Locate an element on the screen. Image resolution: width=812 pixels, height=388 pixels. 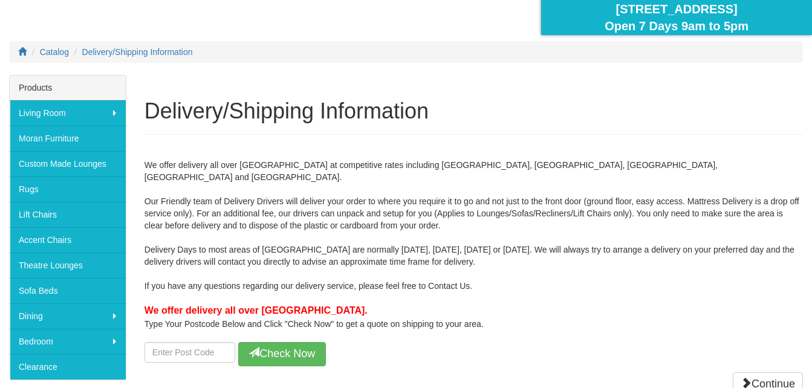
a: Moran Furniture is located at coordinates (68, 139).